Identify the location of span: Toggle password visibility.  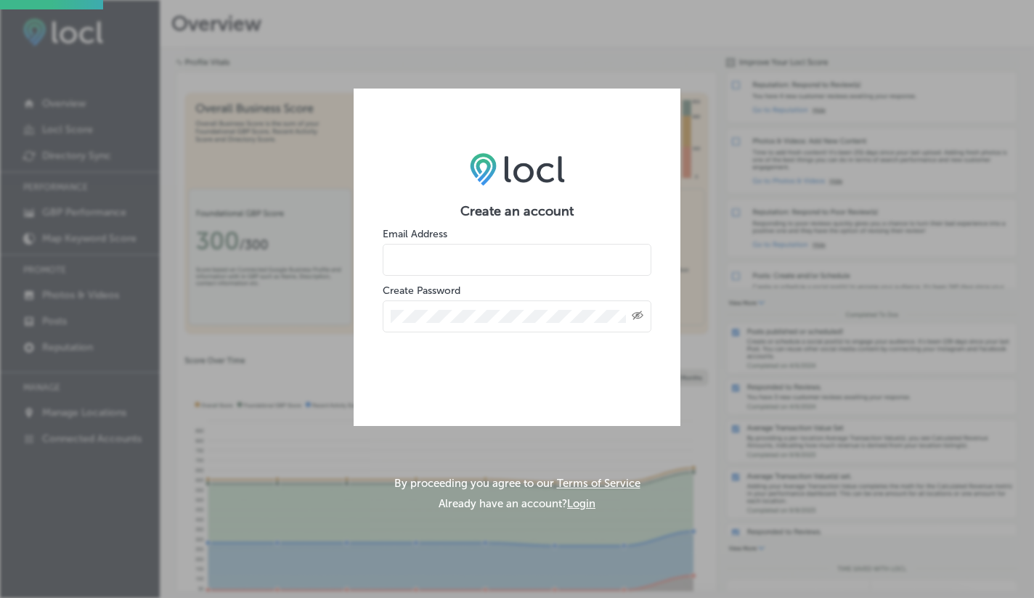
(637, 316).